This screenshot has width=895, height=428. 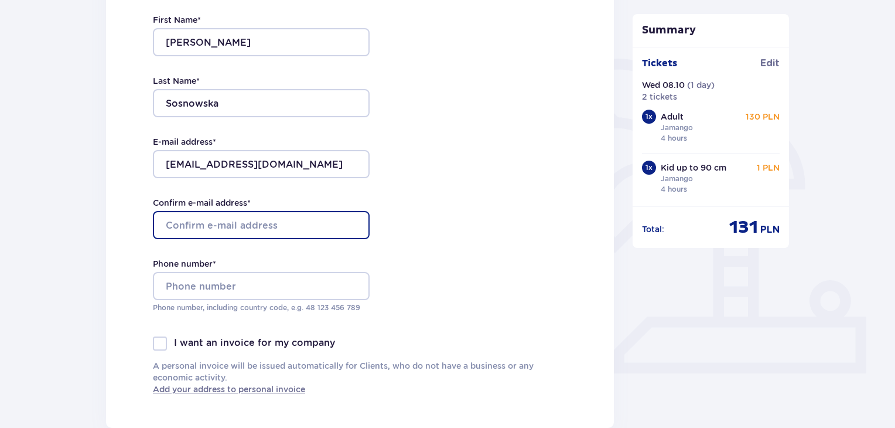 What do you see at coordinates (663, 85) in the screenshot?
I see `p: Wed 08.10` at bounding box center [663, 85].